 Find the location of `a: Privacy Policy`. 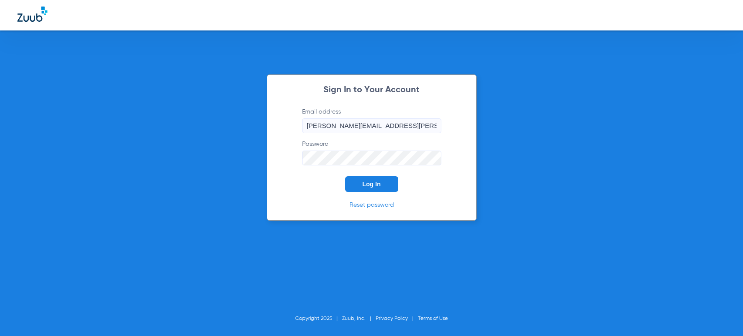

a: Privacy Policy is located at coordinates (392, 319).